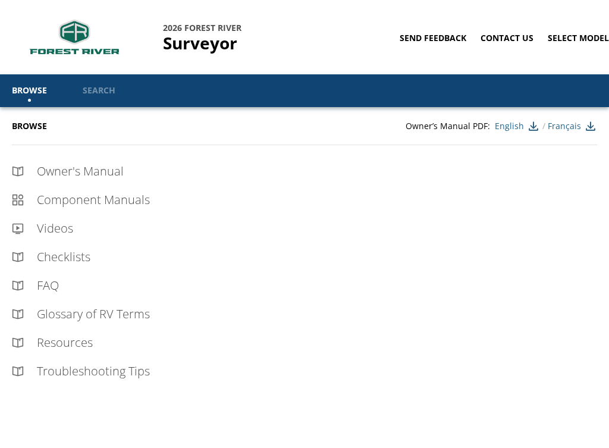 Image resolution: width=609 pixels, height=448 pixels. What do you see at coordinates (433, 37) in the screenshot?
I see `span: SEND FEEDBACK` at bounding box center [433, 37].